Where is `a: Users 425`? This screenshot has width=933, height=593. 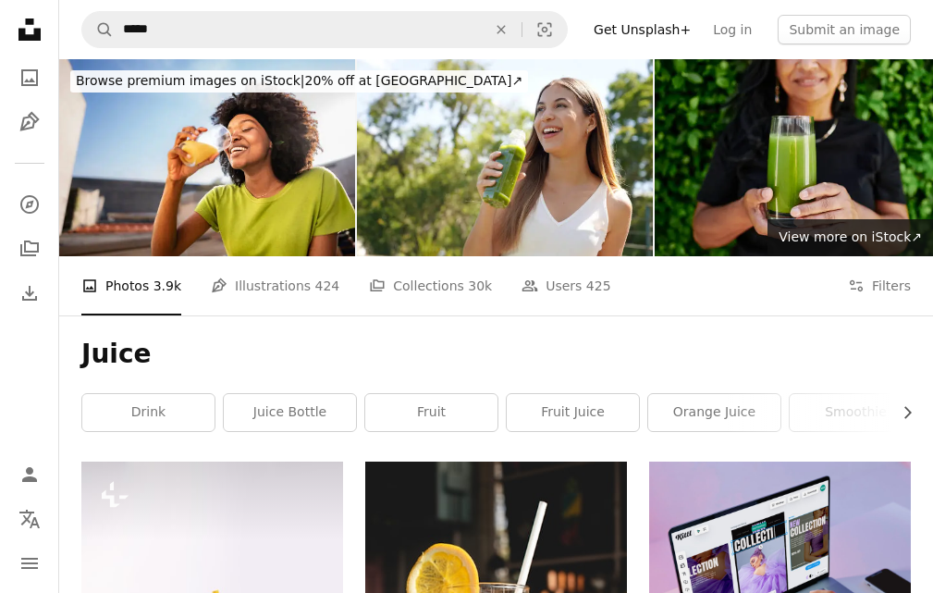 a: Users 425 is located at coordinates (566, 286).